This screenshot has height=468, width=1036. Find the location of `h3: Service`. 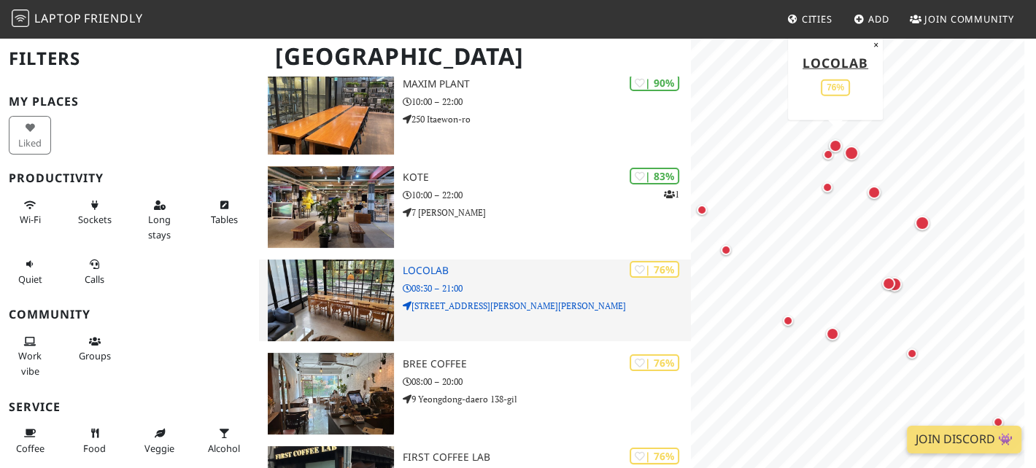

h3: Service is located at coordinates (129, 407).